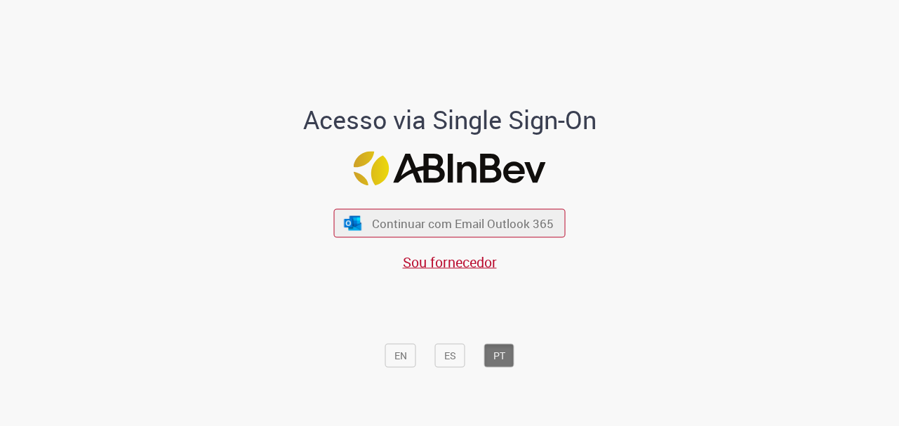  Describe the element at coordinates (352, 222) in the screenshot. I see `img: ícone Azure/Microsoft 360` at that location.